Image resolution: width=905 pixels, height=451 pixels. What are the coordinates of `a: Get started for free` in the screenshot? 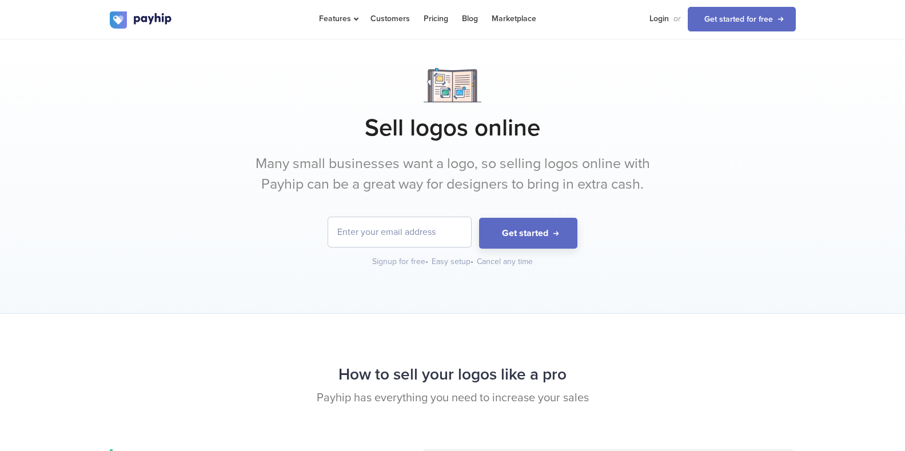 It's located at (741, 19).